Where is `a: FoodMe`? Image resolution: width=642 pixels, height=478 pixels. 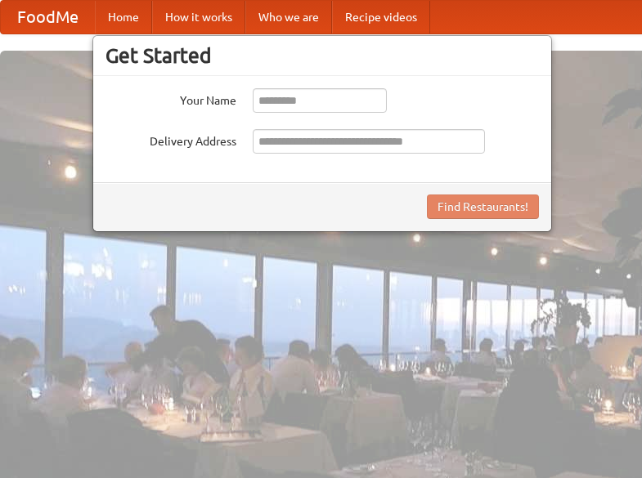
a: FoodMe is located at coordinates (47, 17).